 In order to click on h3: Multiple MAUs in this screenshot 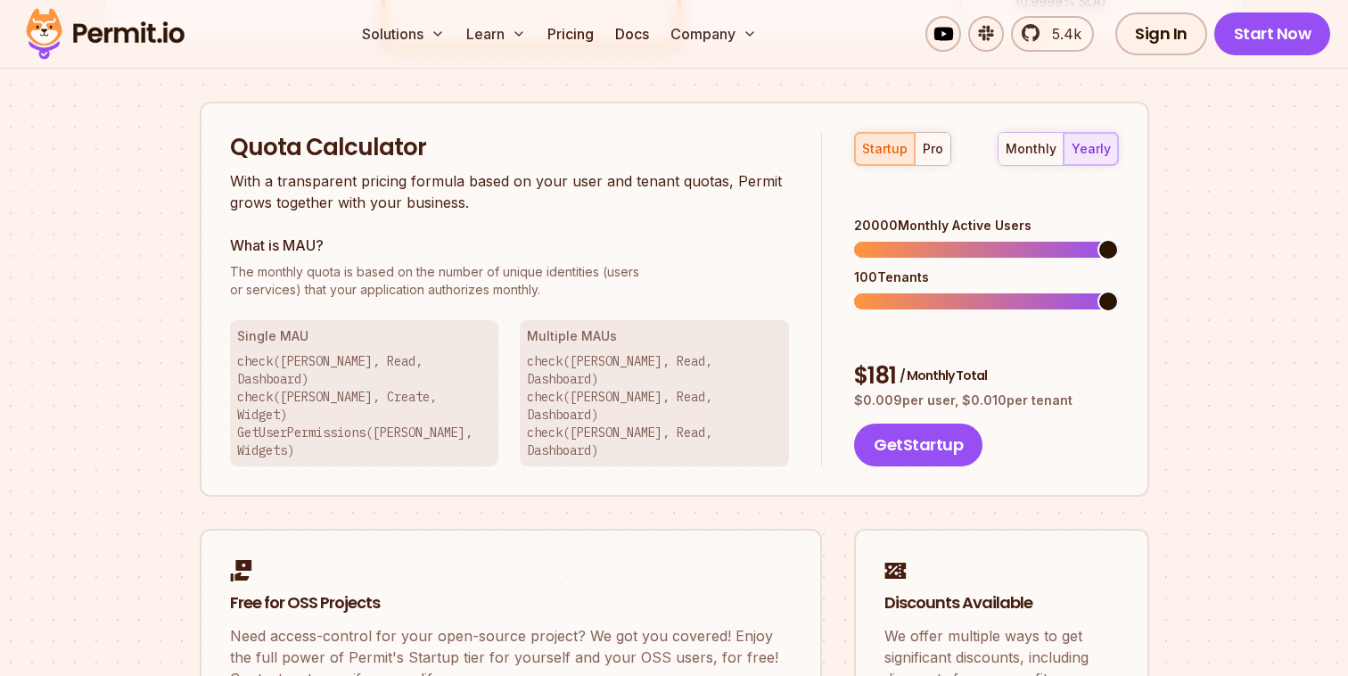, I will do `click(654, 336)`.